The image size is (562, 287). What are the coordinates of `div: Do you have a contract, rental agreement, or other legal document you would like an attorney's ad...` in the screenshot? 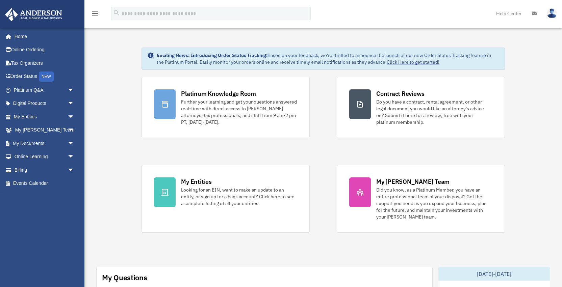 It's located at (434, 112).